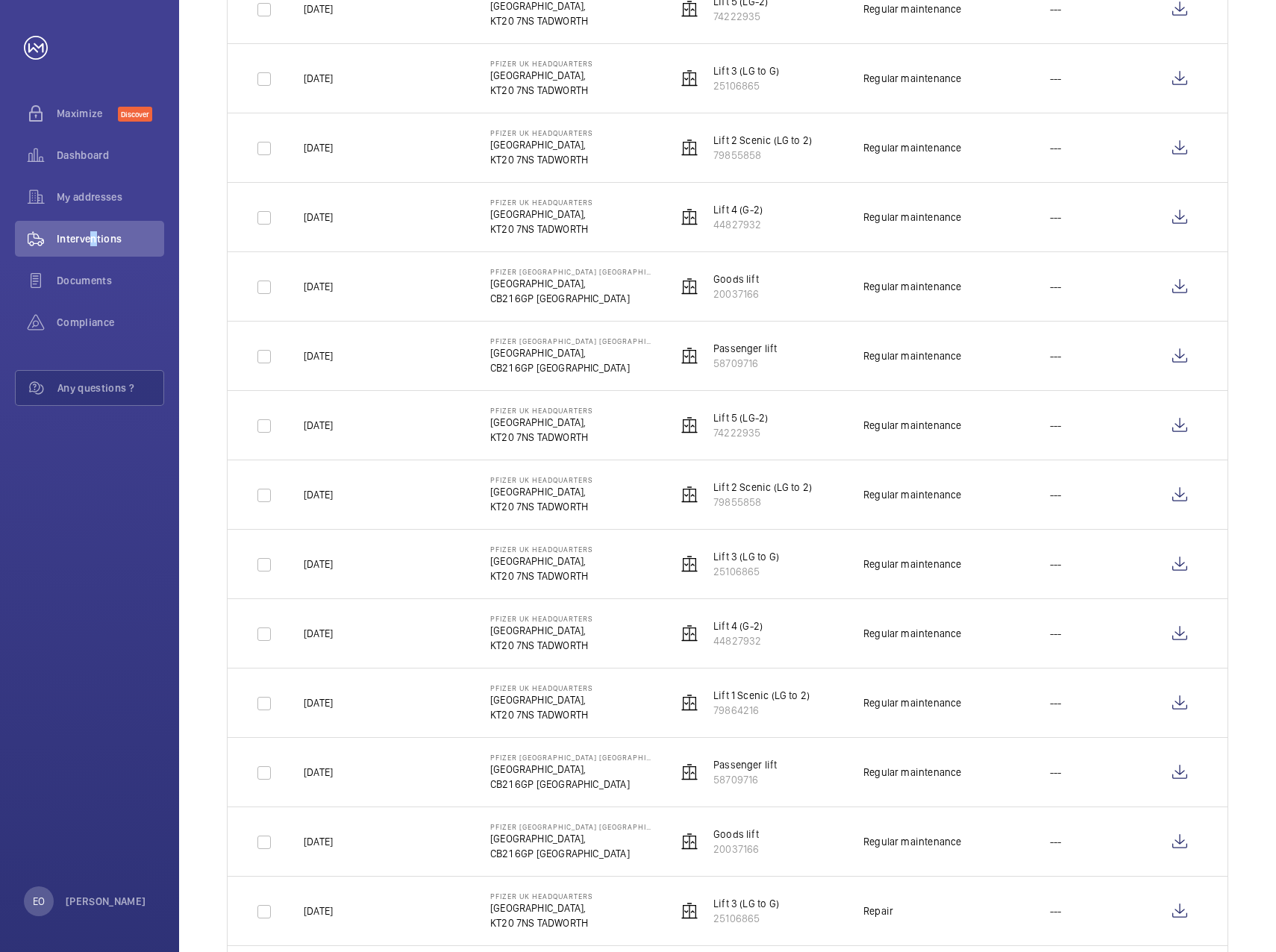  What do you see at coordinates (878, 910) in the screenshot?
I see `div: Repair` at bounding box center [878, 910].